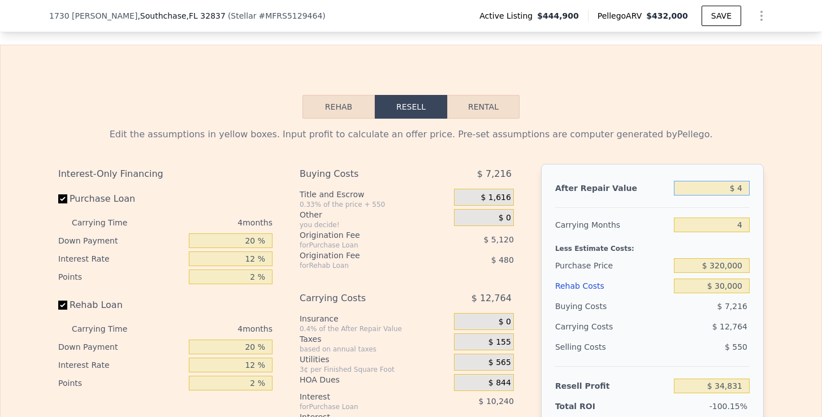  What do you see at coordinates (374, 205) in the screenshot?
I see `div: 0.33% of the price + 550` at bounding box center [374, 205].